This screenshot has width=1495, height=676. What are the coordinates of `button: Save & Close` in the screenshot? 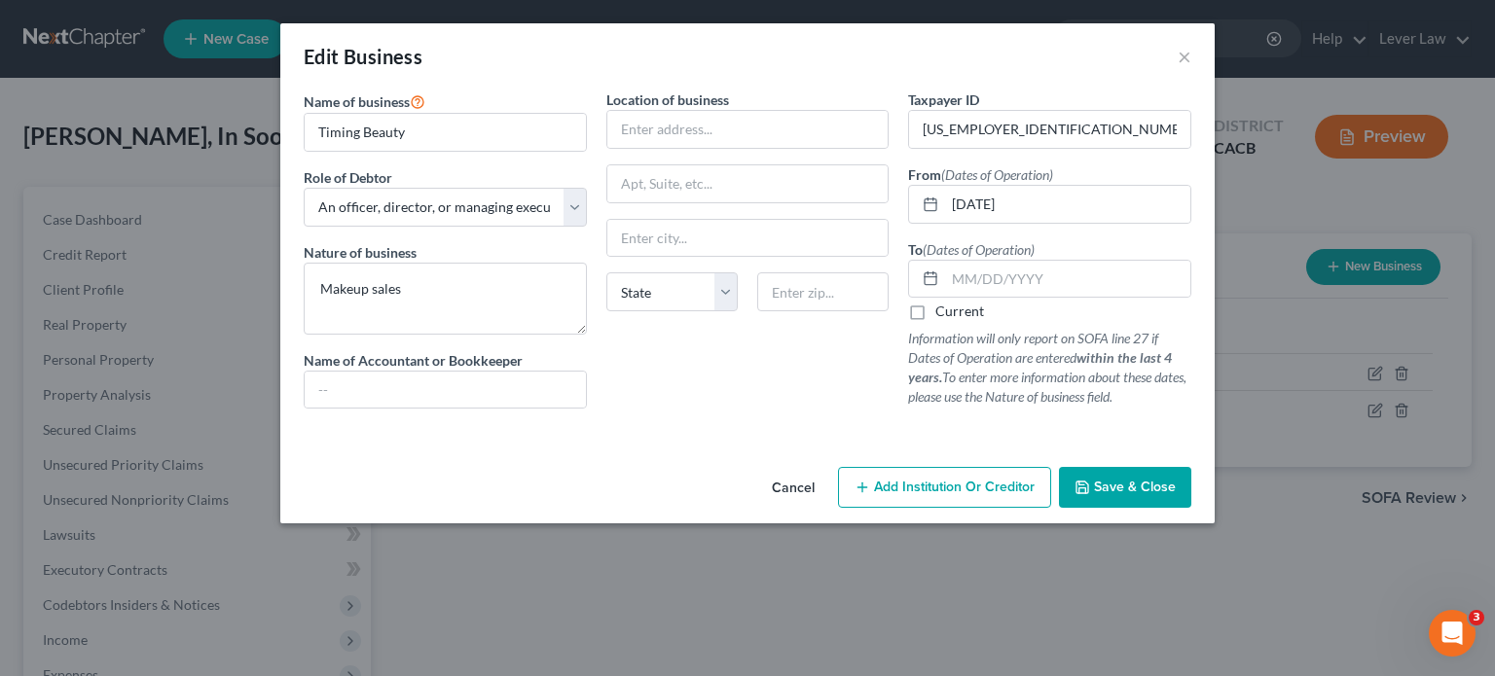 It's located at (1125, 488).